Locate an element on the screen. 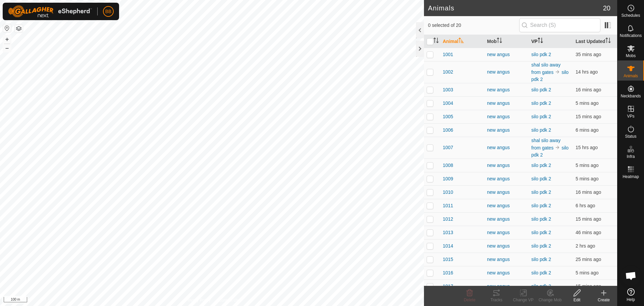  span: Notifications is located at coordinates (631, 36).